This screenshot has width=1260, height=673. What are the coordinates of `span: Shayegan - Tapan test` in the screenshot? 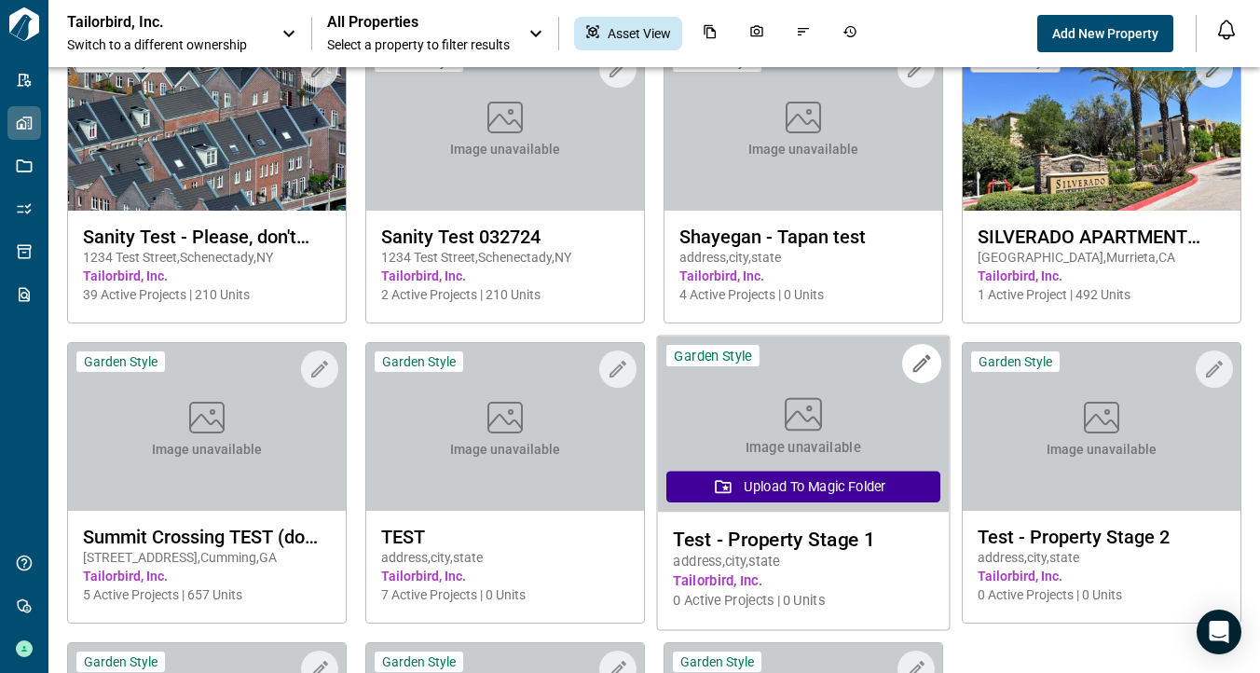 It's located at (803, 237).